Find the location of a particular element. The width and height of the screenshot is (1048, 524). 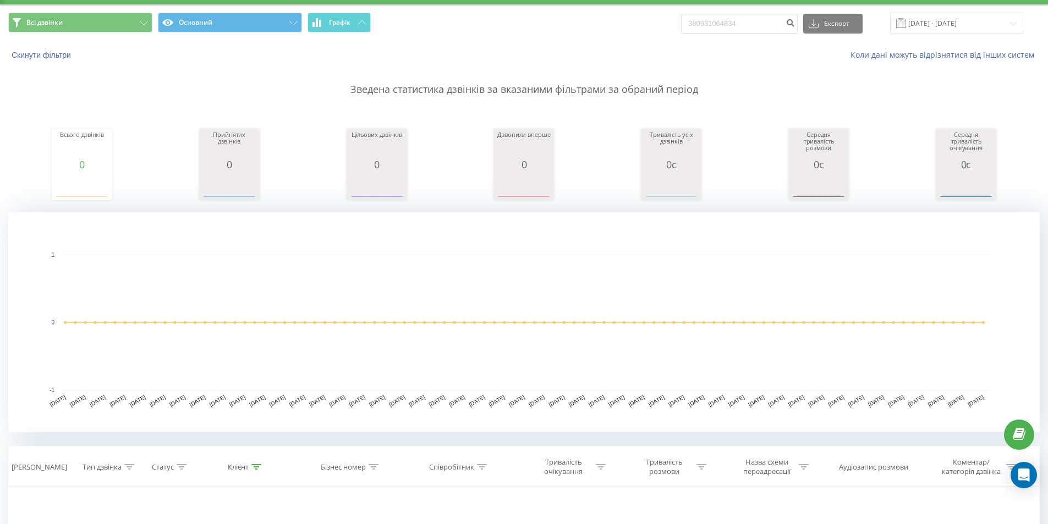

span: Графік is located at coordinates (339, 23).